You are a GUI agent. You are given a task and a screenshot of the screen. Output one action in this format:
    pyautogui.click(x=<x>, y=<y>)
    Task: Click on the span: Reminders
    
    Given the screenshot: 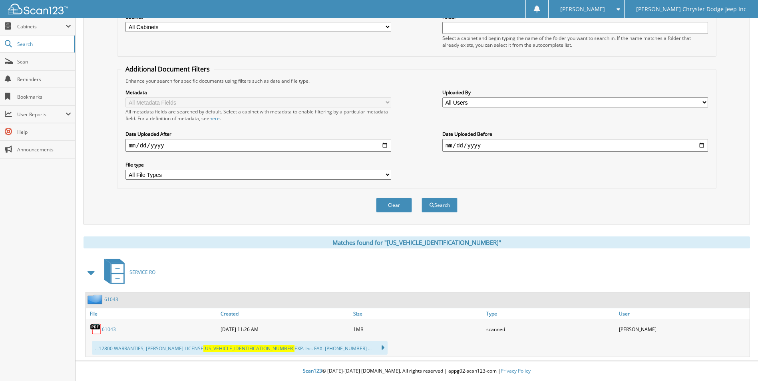 What is the action you would take?
    pyautogui.click(x=44, y=79)
    